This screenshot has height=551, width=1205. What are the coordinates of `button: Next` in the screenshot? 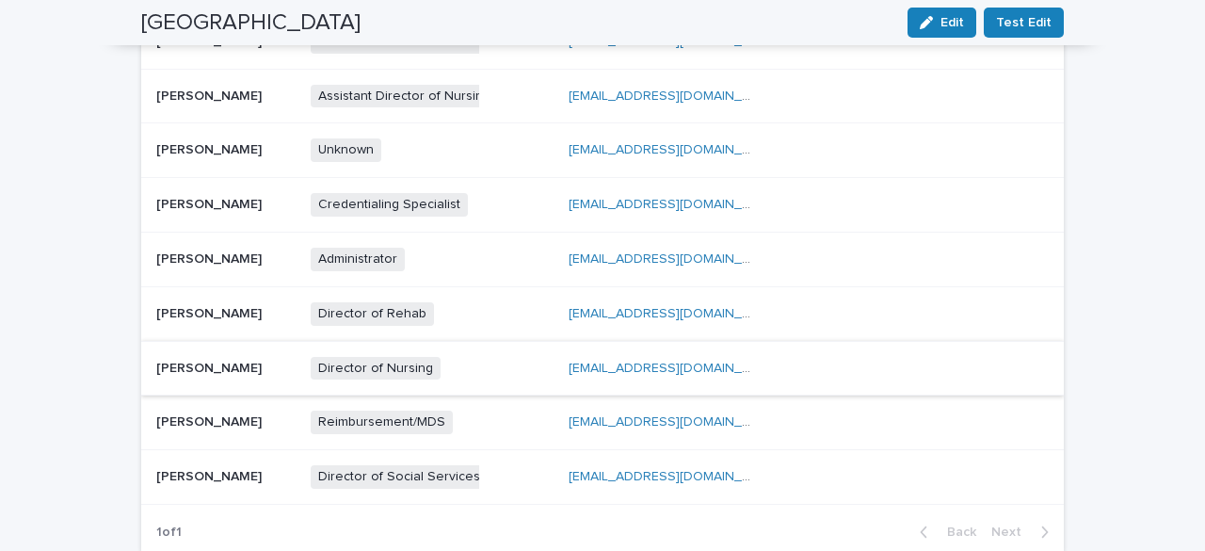 It's located at (1023, 532).